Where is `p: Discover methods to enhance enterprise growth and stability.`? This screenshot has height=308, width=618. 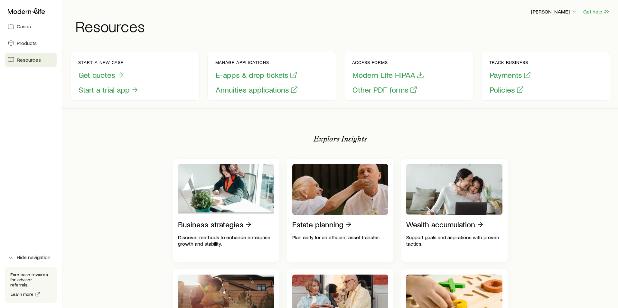 p: Discover methods to enhance enterprise growth and stability. is located at coordinates (226, 241).